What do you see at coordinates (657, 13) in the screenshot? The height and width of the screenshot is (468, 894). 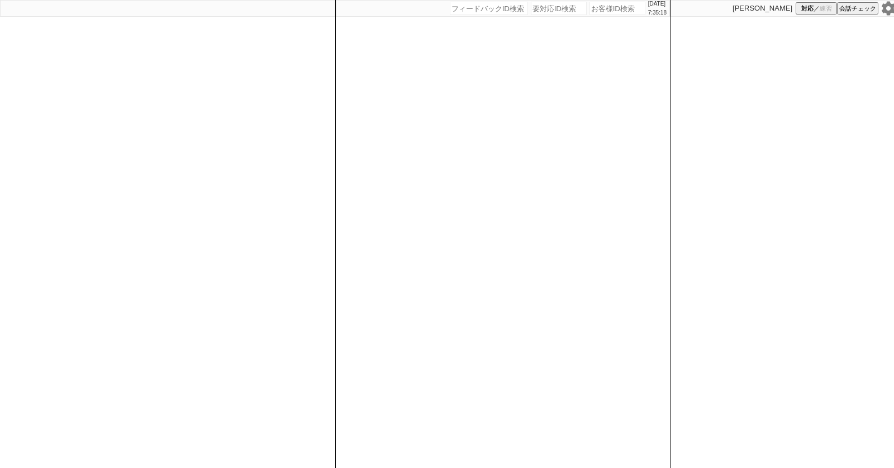 I see `p: 7:35:18` at bounding box center [657, 13].